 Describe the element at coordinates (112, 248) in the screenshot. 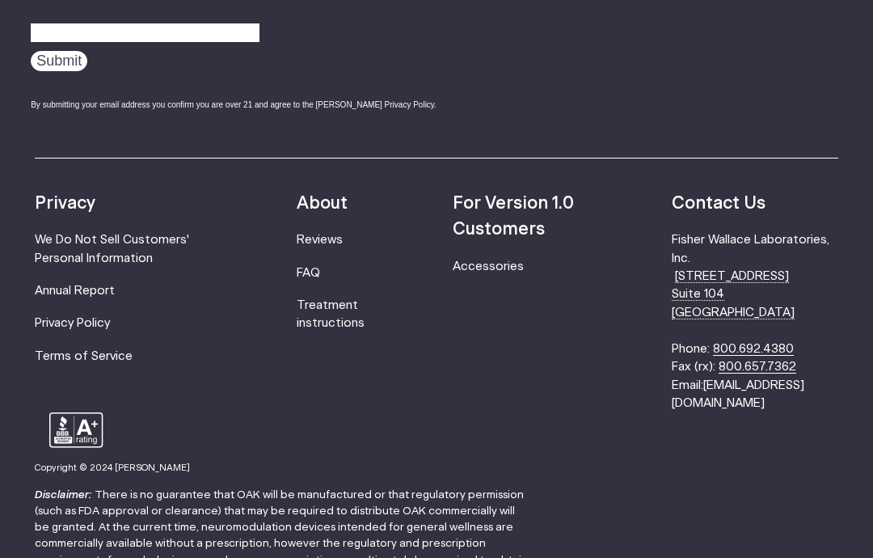

I see `a: We Do Not Sell Customers' Personal Information` at that location.